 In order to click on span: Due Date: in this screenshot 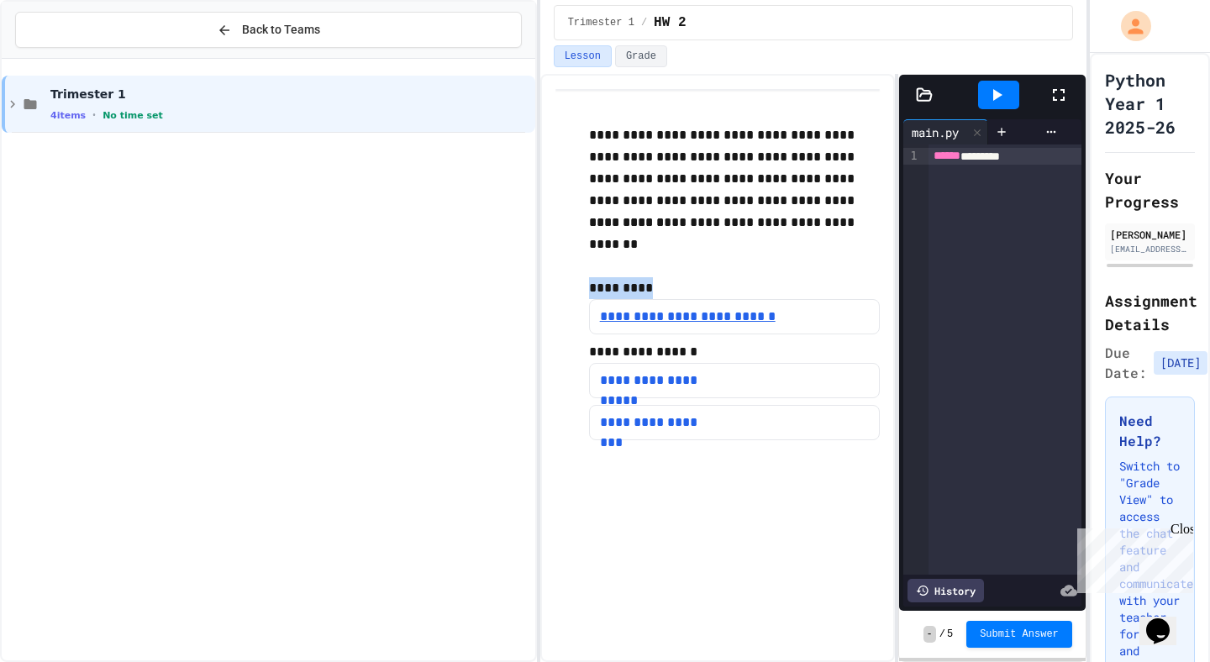, I will do `click(1126, 363)`.